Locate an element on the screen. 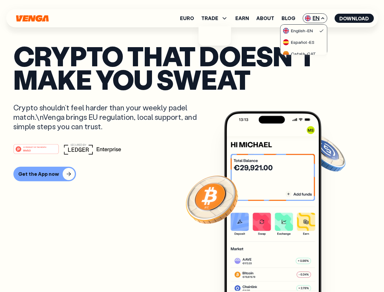 The image size is (384, 292). button: Get the App now is located at coordinates (45, 174).